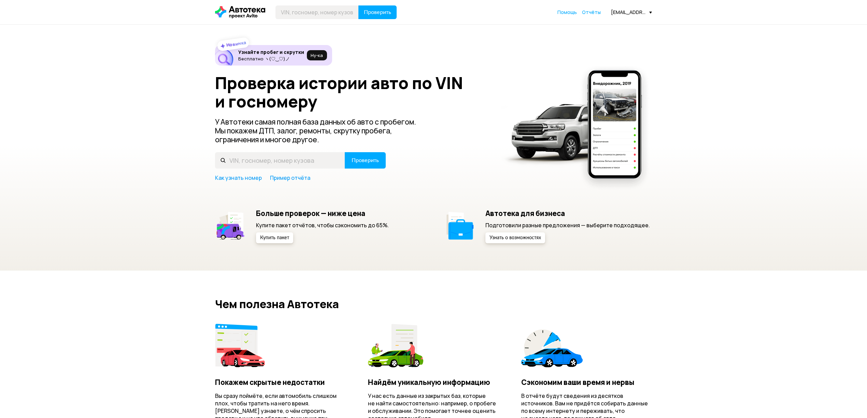  I want to click on p: Бесплатно ヽ(♡‿♡)ノ, so click(271, 59).